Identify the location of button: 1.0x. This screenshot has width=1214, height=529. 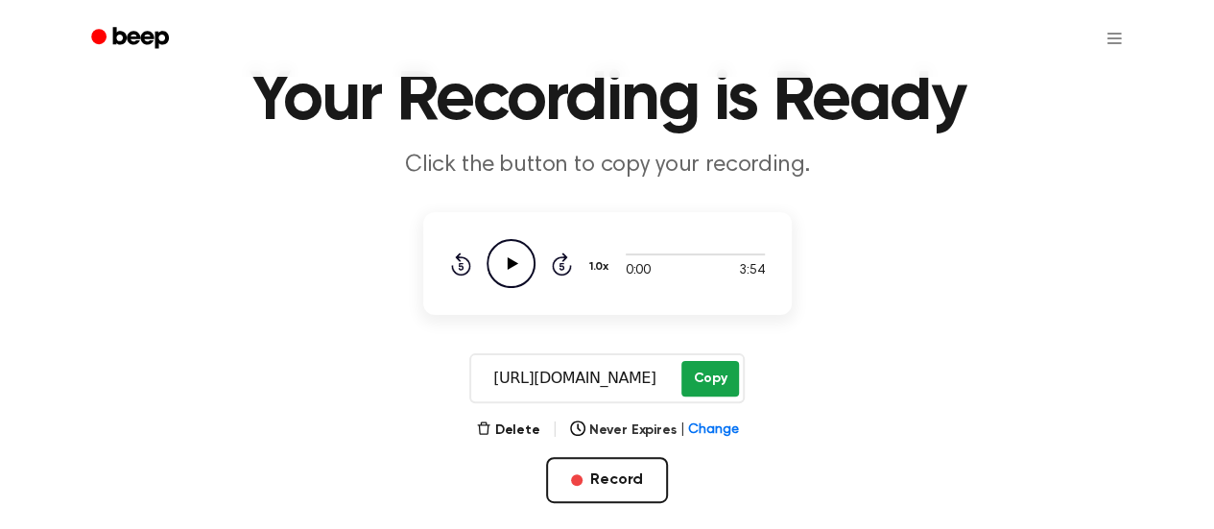
(602, 267).